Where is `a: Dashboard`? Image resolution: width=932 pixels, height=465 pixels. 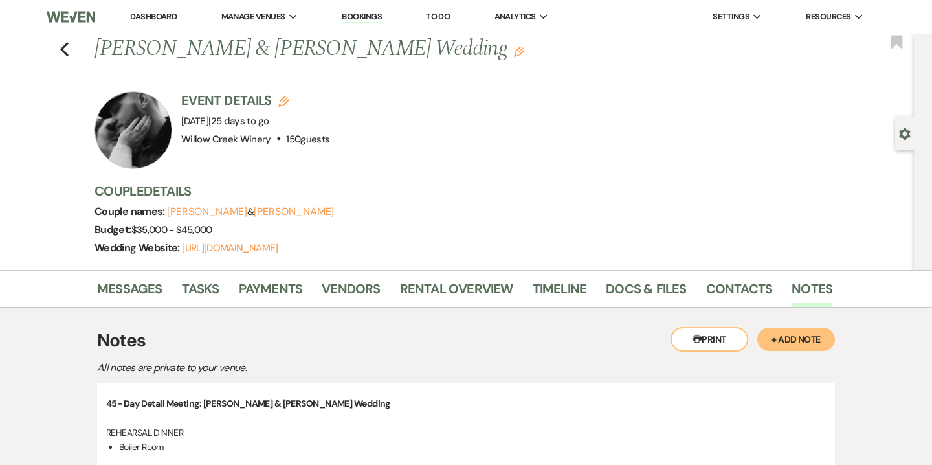 a: Dashboard is located at coordinates (153, 16).